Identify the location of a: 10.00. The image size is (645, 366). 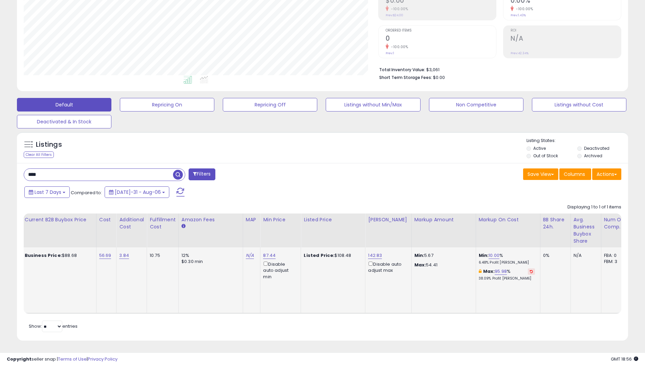
(494, 255).